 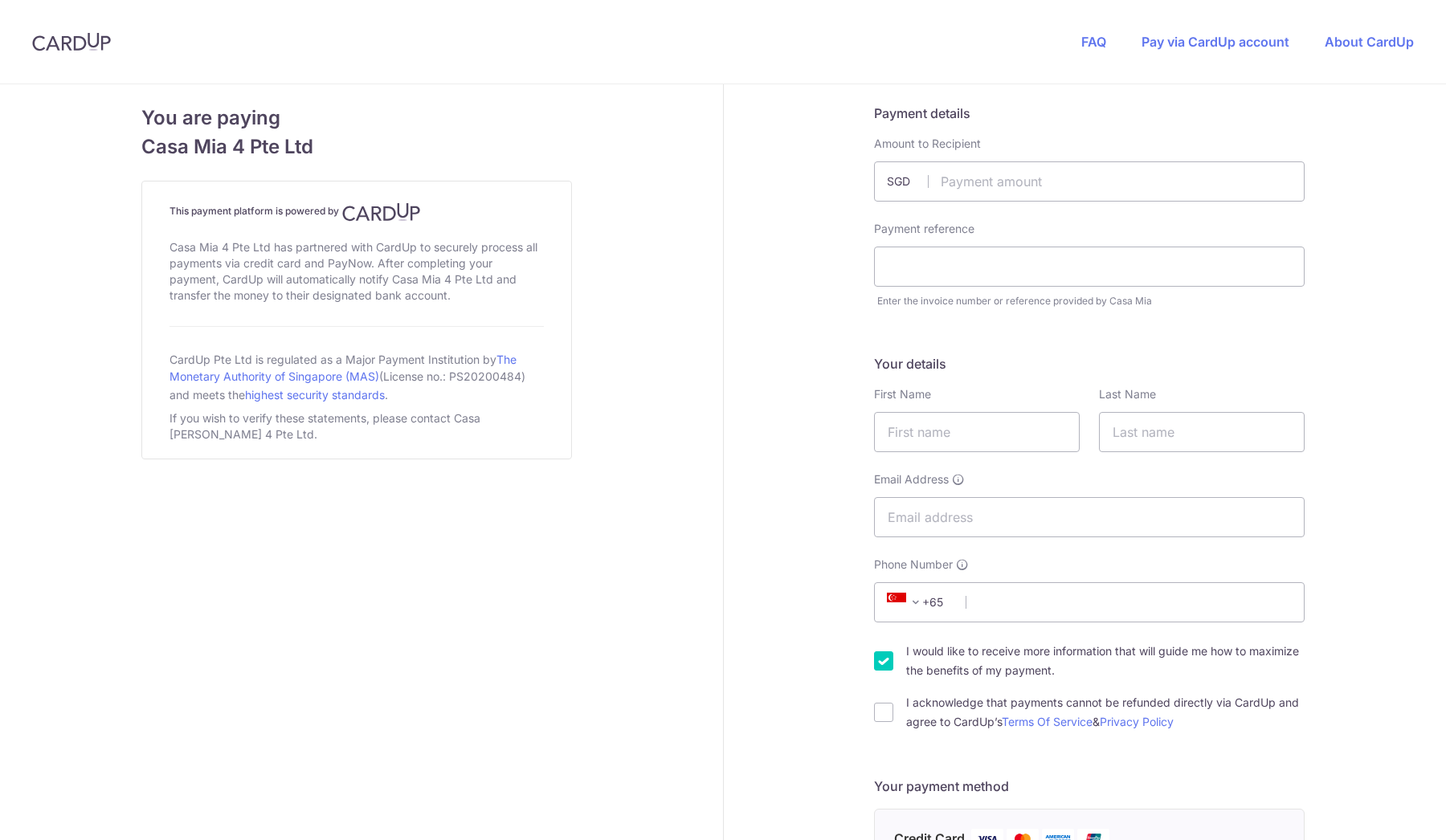 What do you see at coordinates (1089, 364) in the screenshot?
I see `h5: Your details` at bounding box center [1089, 364].